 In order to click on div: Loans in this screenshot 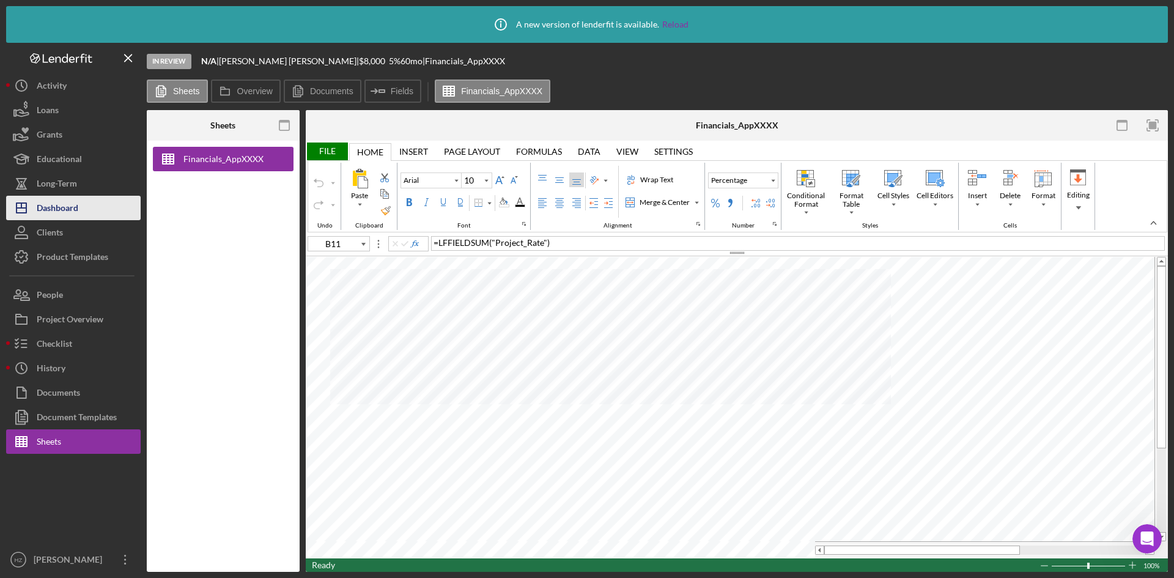, I will do `click(48, 111)`.